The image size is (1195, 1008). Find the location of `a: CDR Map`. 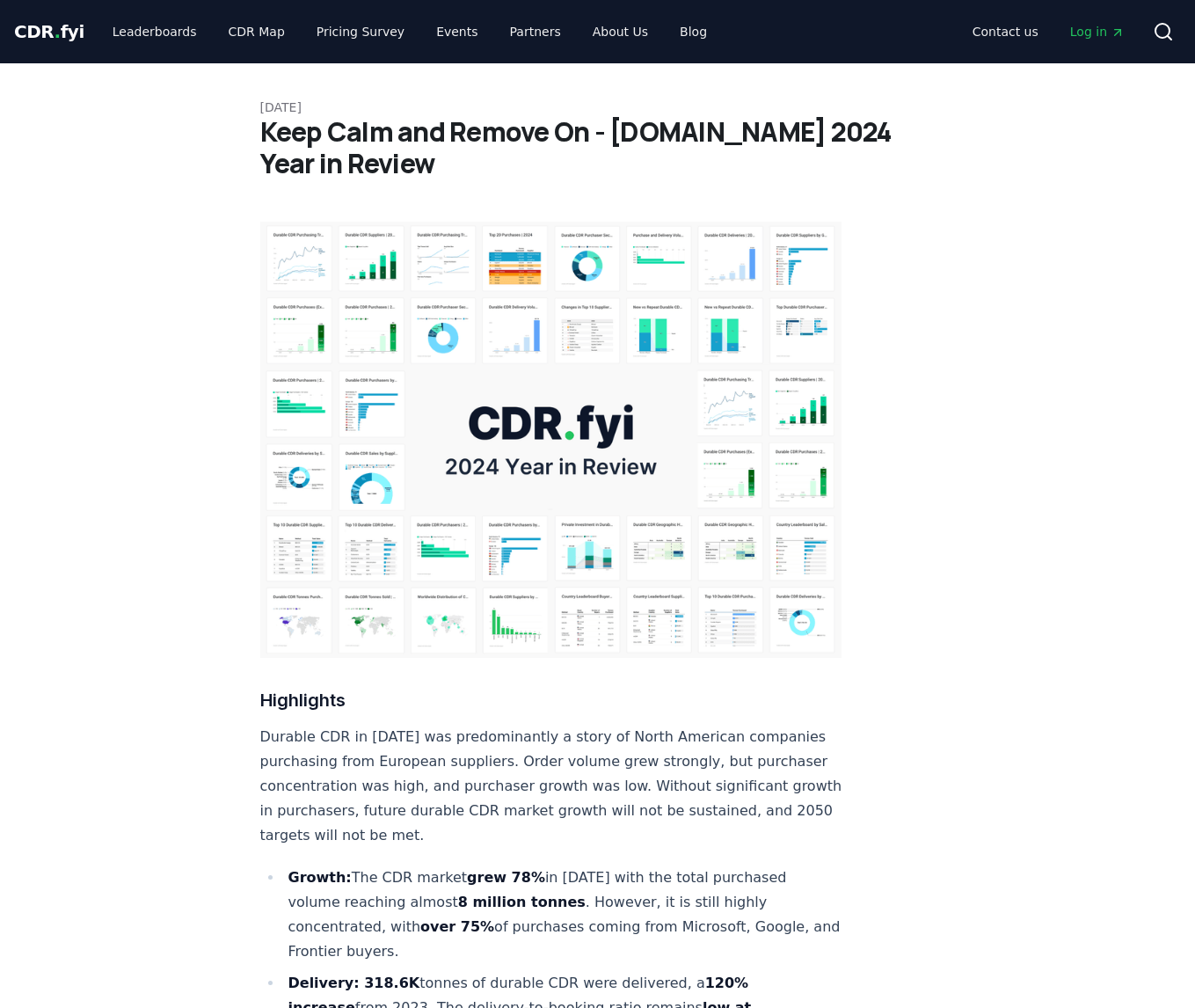

a: CDR Map is located at coordinates (257, 31).